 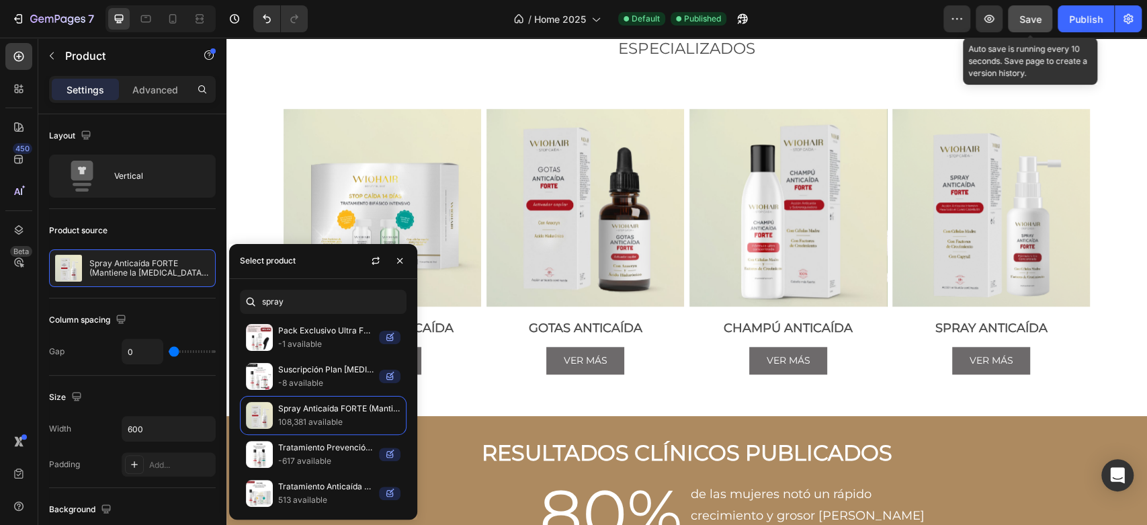 I want to click on p: -8 available, so click(x=326, y=383).